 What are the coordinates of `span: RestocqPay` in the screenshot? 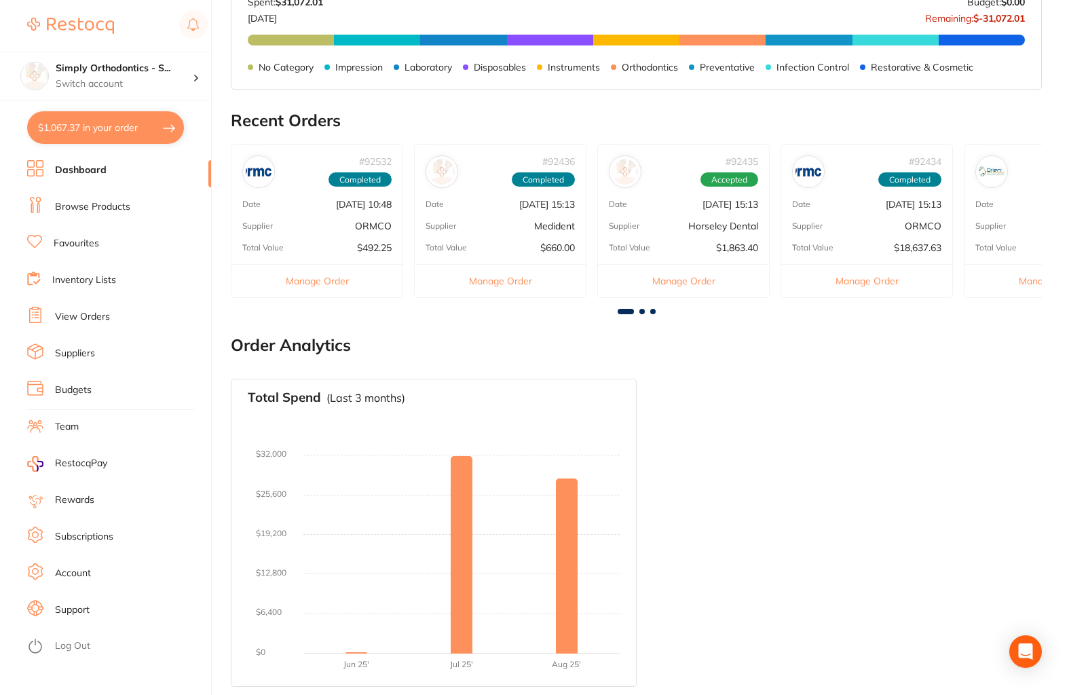 It's located at (81, 464).